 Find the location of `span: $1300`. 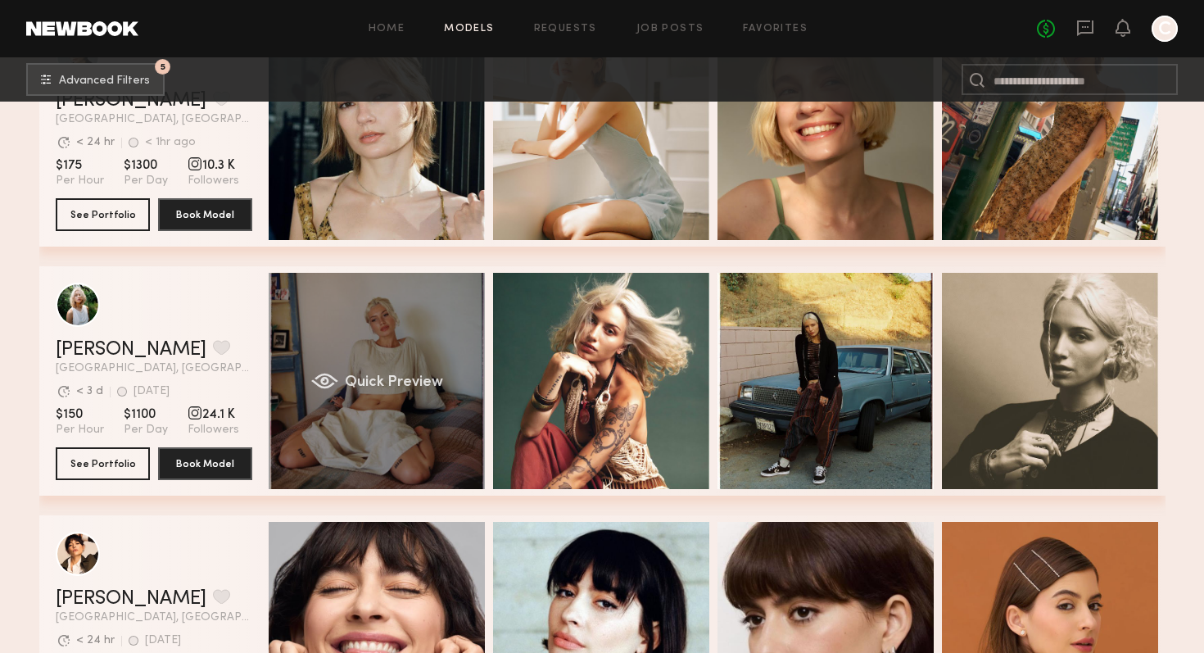

span: $1300 is located at coordinates (146, 165).